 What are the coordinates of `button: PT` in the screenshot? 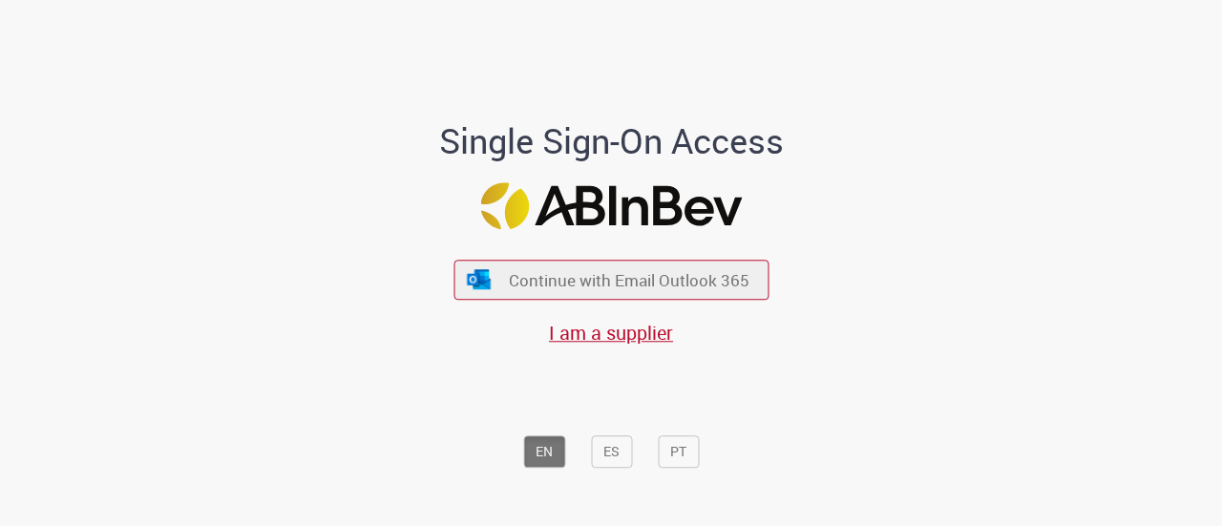 It's located at (678, 452).